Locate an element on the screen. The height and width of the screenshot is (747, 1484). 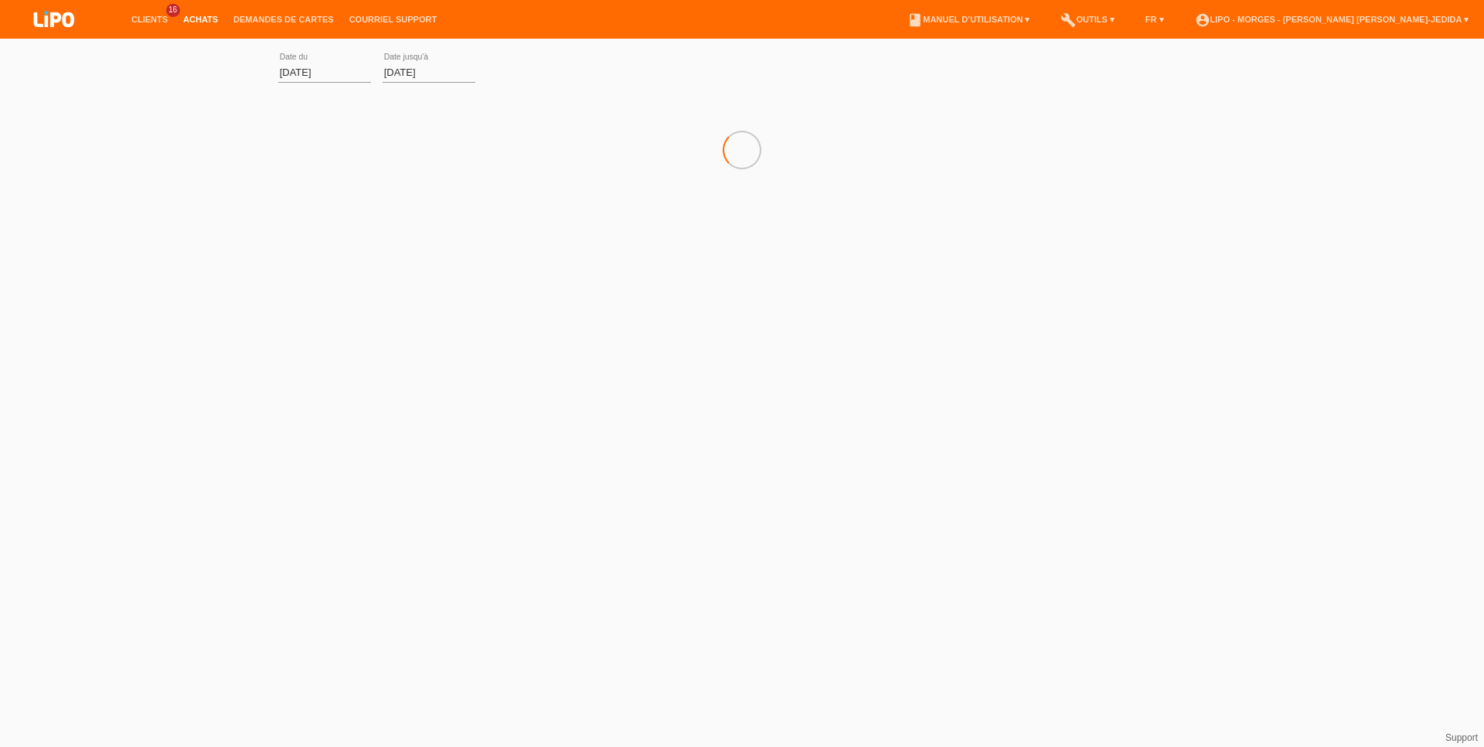
span: 16 is located at coordinates (173, 10).